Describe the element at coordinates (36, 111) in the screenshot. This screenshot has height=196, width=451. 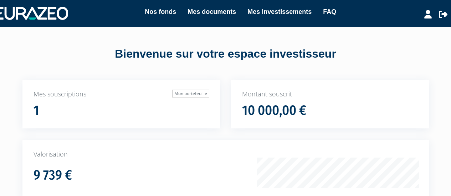
I see `h1: 1` at that location.